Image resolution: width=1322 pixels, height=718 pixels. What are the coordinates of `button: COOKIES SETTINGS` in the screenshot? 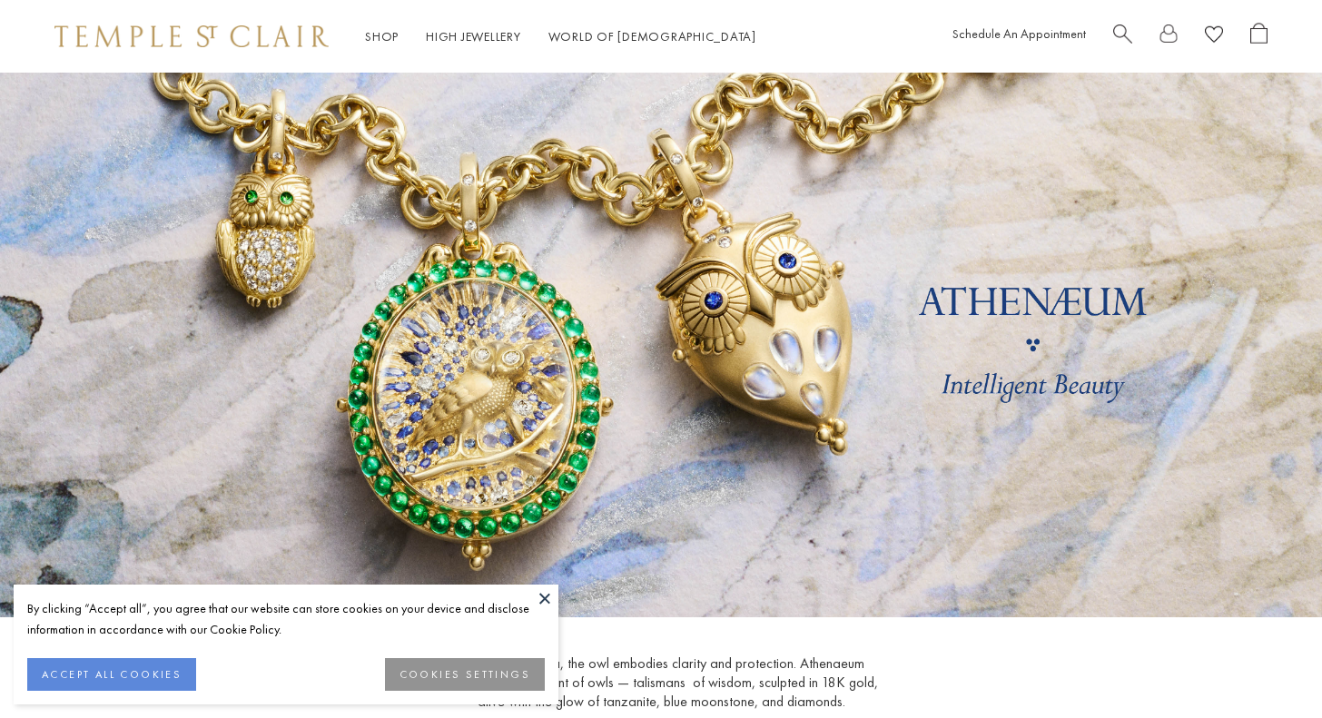 It's located at (465, 675).